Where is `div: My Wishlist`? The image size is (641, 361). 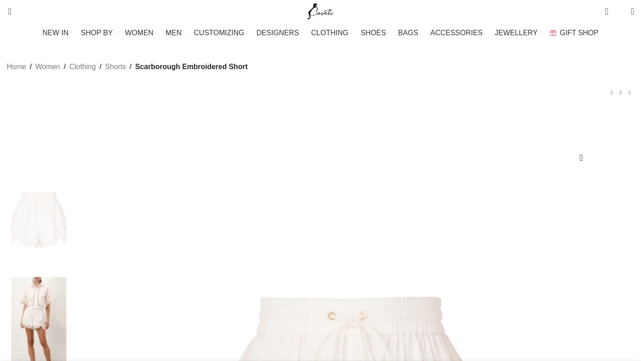 div: My Wishlist is located at coordinates (620, 11).